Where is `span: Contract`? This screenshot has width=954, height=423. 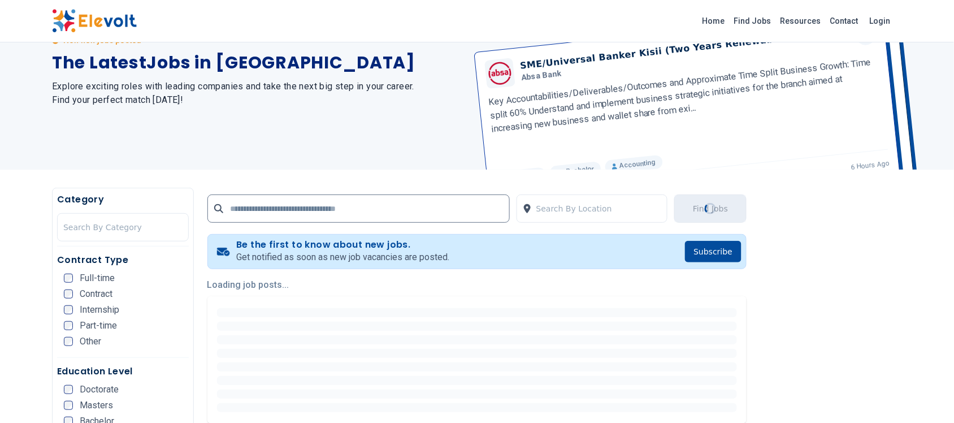
span: Contract is located at coordinates (96, 294).